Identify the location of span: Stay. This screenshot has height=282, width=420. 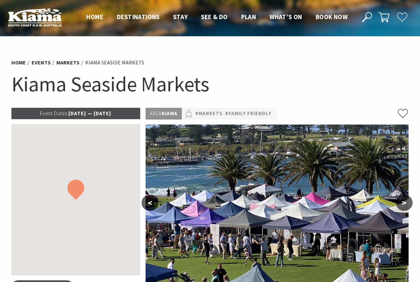
(181, 17).